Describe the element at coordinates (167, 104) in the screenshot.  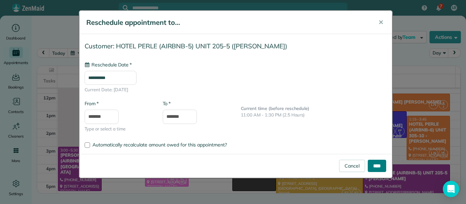
I see `label: To` at that location.